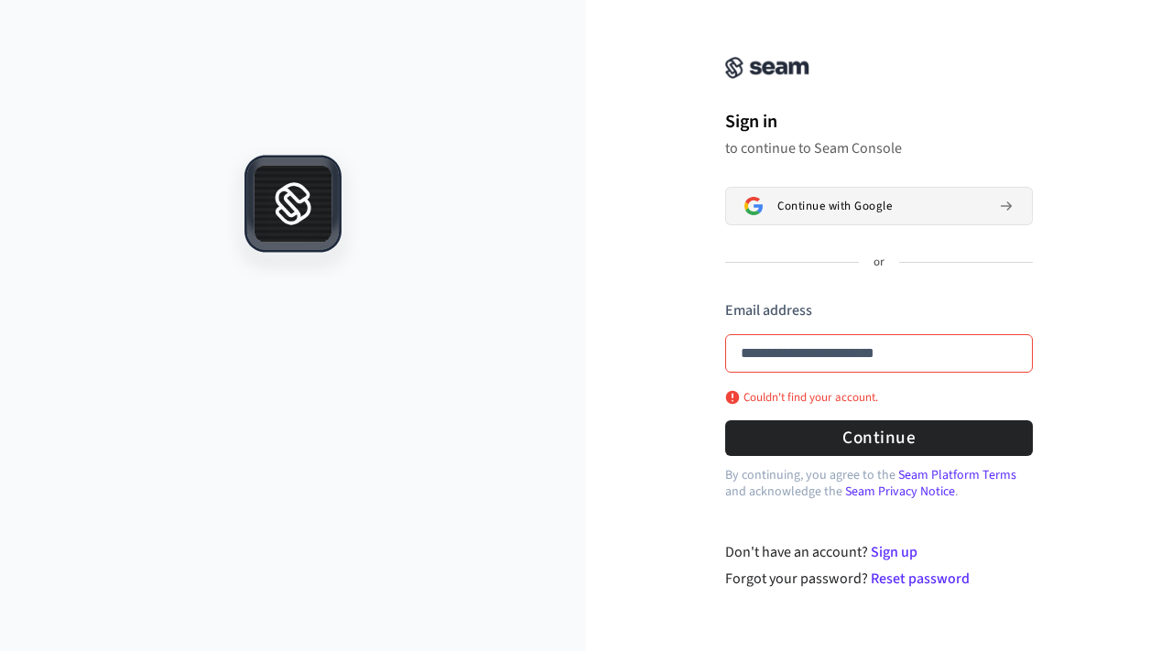 The image size is (1172, 651). What do you see at coordinates (767, 68) in the screenshot?
I see `img: Seam Console` at bounding box center [767, 68].